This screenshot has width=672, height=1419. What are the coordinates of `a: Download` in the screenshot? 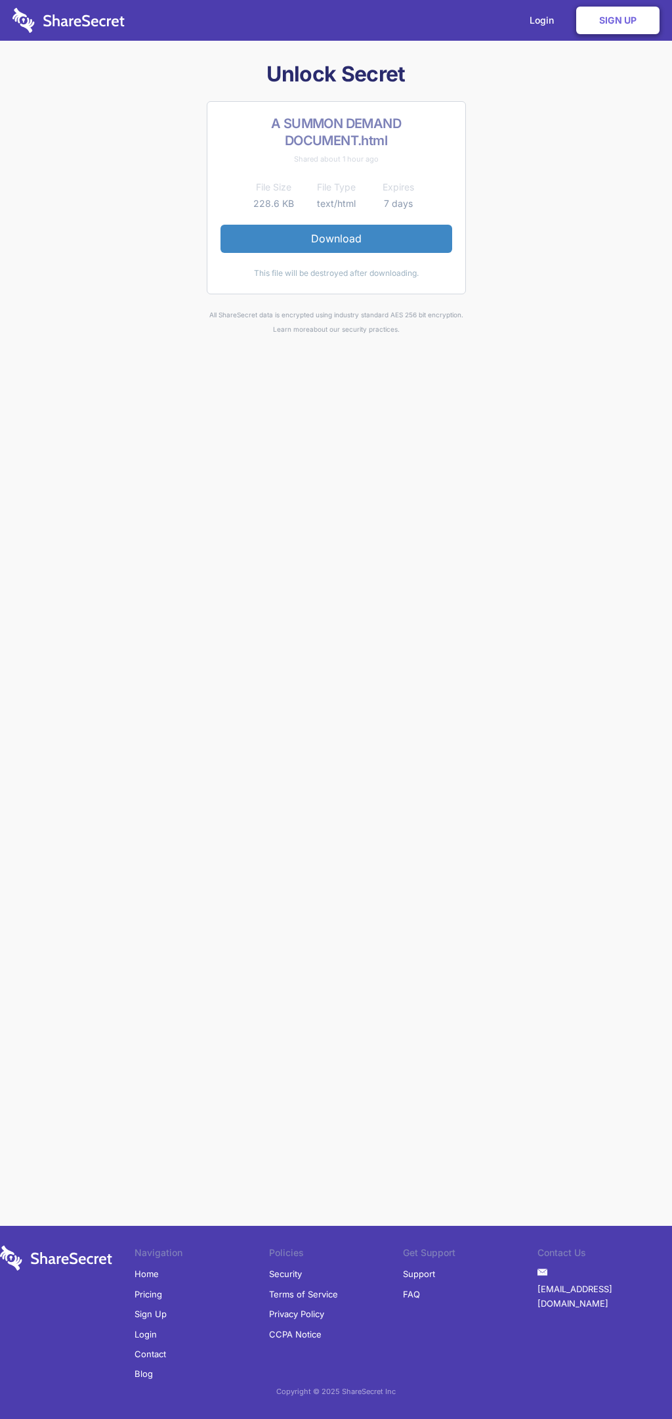 It's located at (336, 238).